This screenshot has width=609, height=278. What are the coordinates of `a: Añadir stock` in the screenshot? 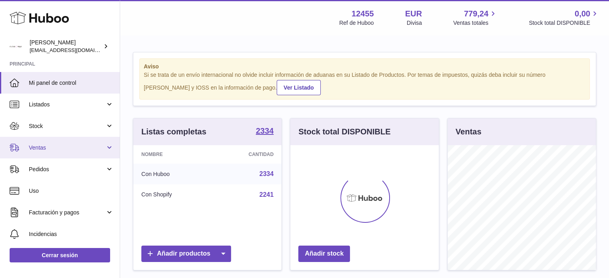 It's located at (324, 254).